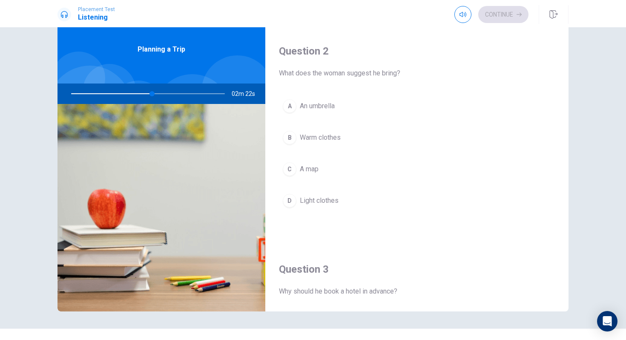  What do you see at coordinates (96, 9) in the screenshot?
I see `span: Placement Test` at bounding box center [96, 9].